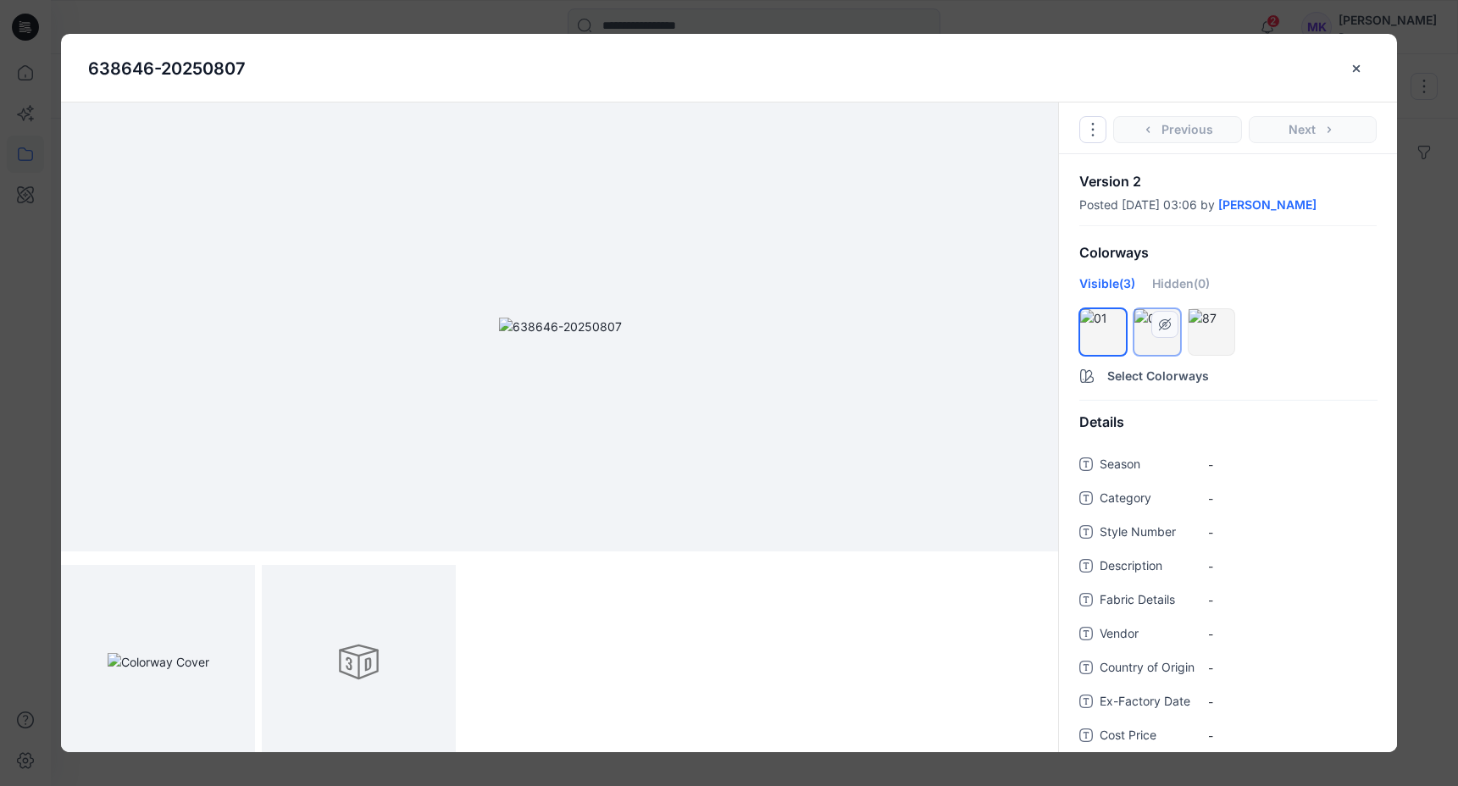 This screenshot has height=786, width=1458. Describe the element at coordinates (1228, 373) in the screenshot. I see `button: Select Colorways` at that location.